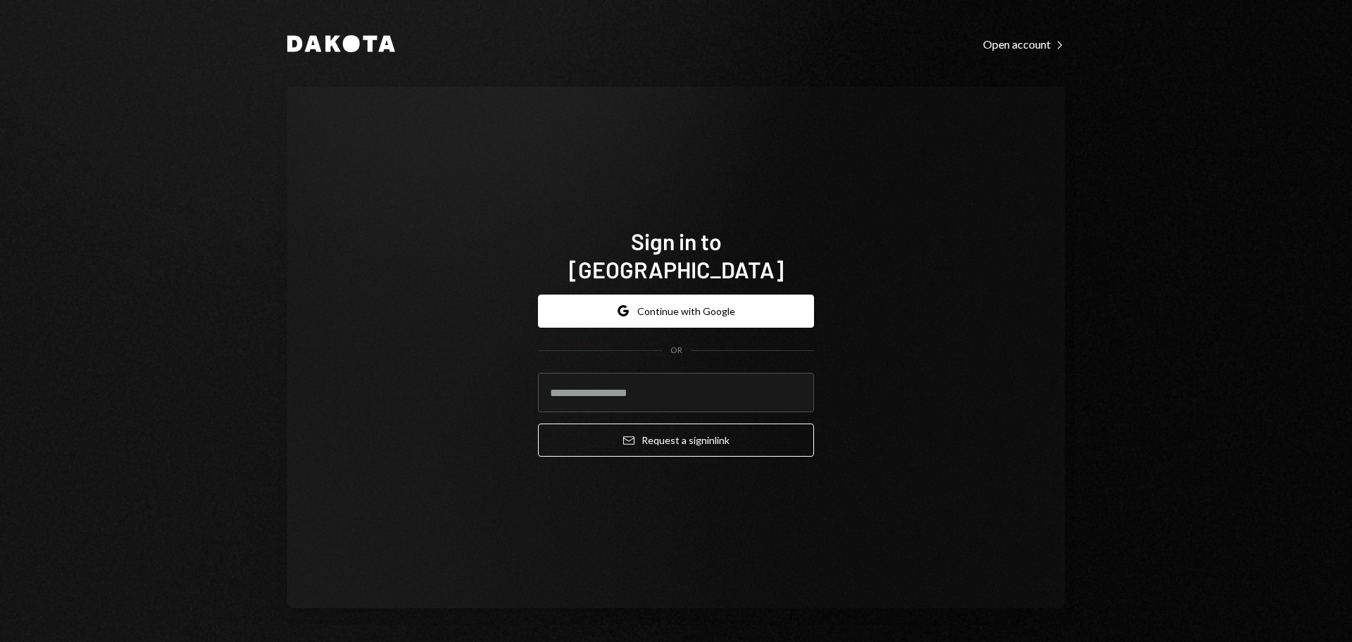  I want to click on button: Request a signinlink, so click(676, 440).